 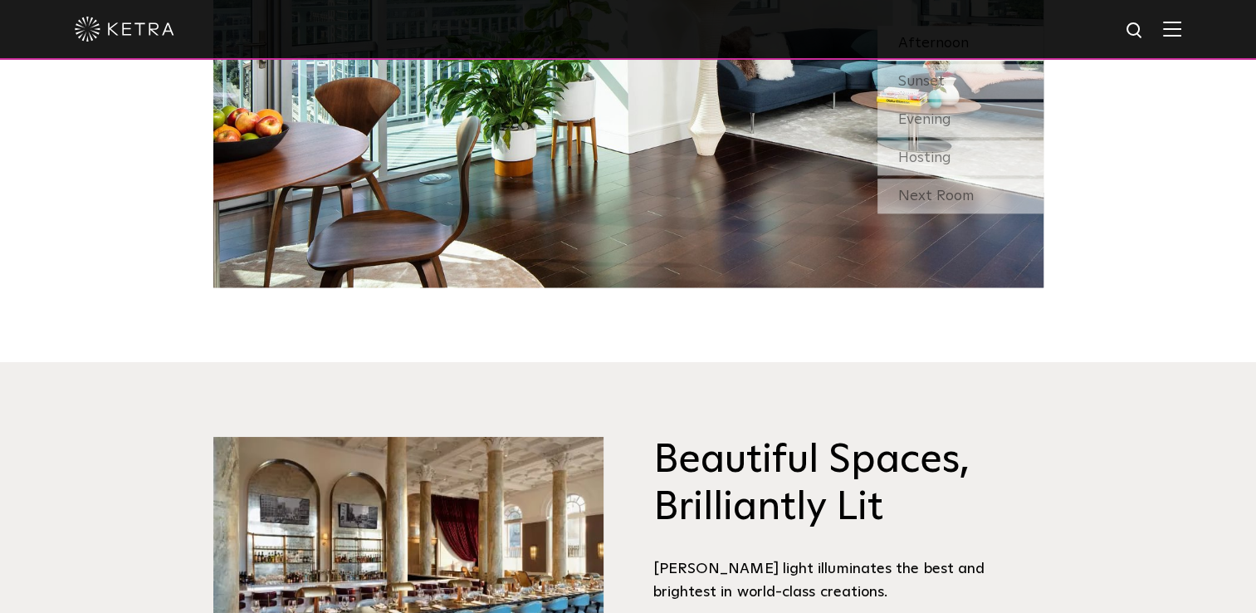 I want to click on span: Evening, so click(x=925, y=120).